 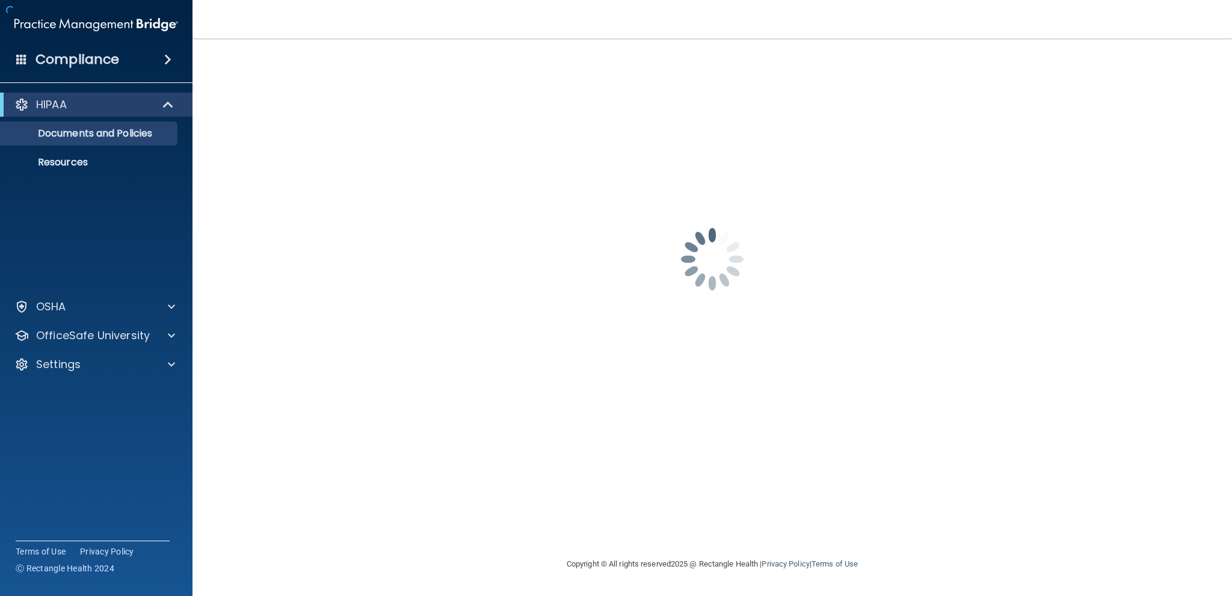 I want to click on img: spinner.e123f6fc.gif, so click(x=712, y=259).